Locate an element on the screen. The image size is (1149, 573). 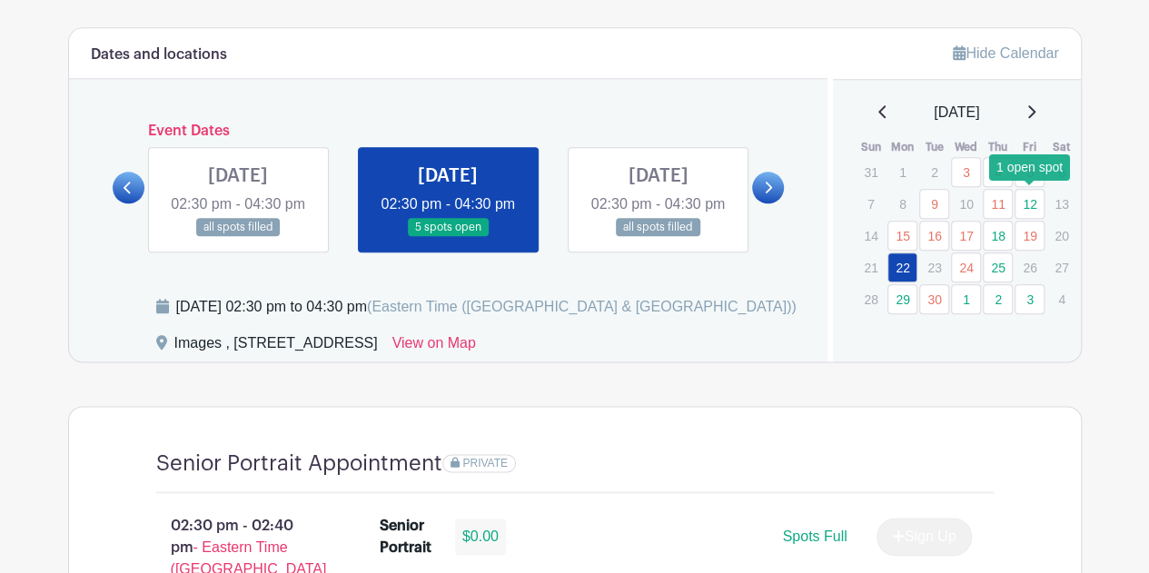
p: 1 is located at coordinates (902, 172).